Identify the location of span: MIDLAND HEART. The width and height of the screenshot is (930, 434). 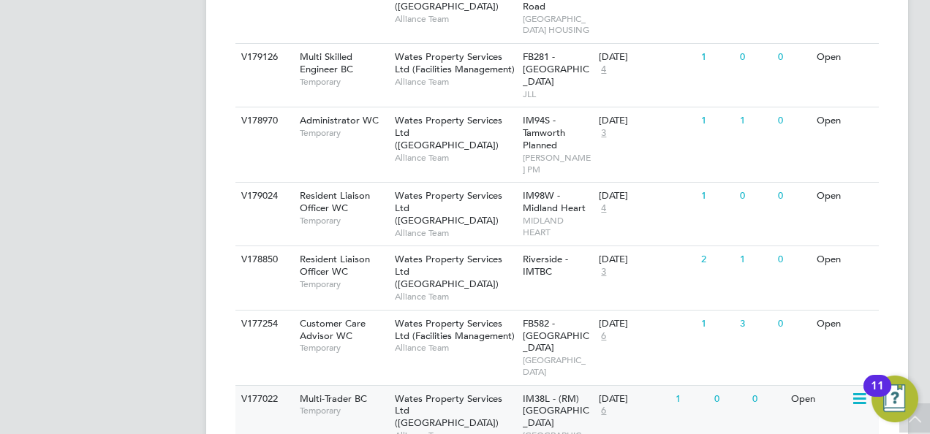
(557, 226).